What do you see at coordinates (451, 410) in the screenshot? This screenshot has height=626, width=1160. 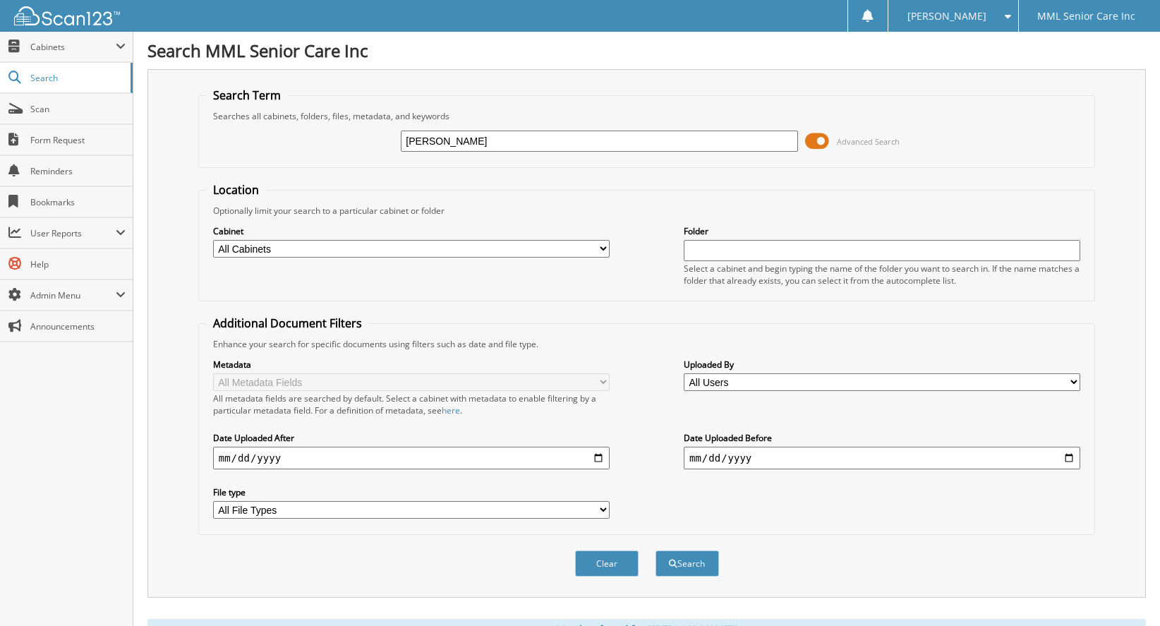 I see `a: here` at bounding box center [451, 410].